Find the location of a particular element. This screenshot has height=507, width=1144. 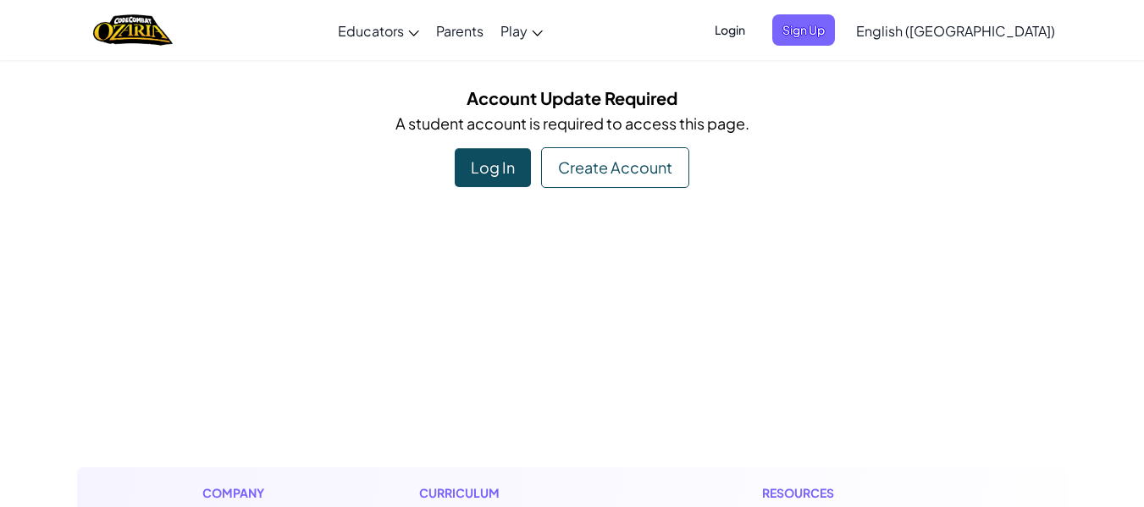

button: Login is located at coordinates (730, 30).